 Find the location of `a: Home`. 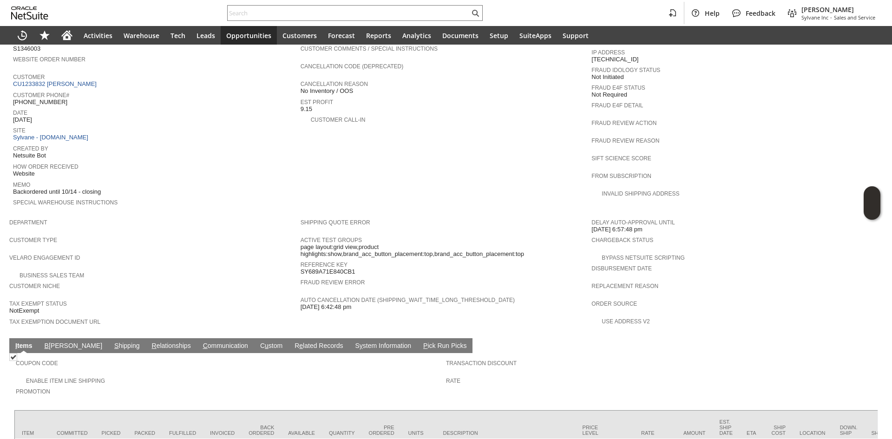

a: Home is located at coordinates (67, 35).